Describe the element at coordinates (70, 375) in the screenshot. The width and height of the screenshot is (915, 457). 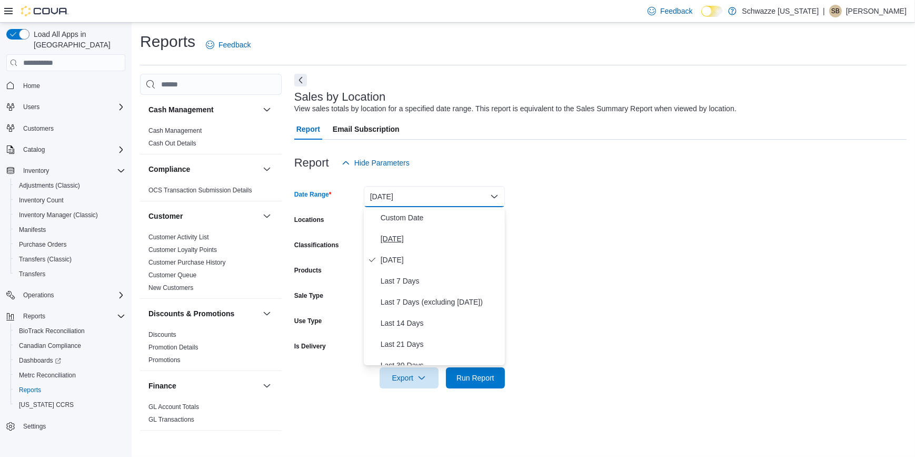
I see `button: Metrc Reconciliation` at that location.